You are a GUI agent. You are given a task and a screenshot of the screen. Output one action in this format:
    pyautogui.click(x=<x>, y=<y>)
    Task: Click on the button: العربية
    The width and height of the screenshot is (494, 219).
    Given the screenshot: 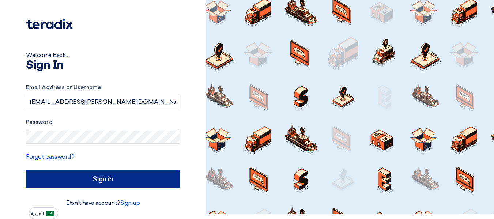 What is the action you would take?
    pyautogui.click(x=44, y=213)
    